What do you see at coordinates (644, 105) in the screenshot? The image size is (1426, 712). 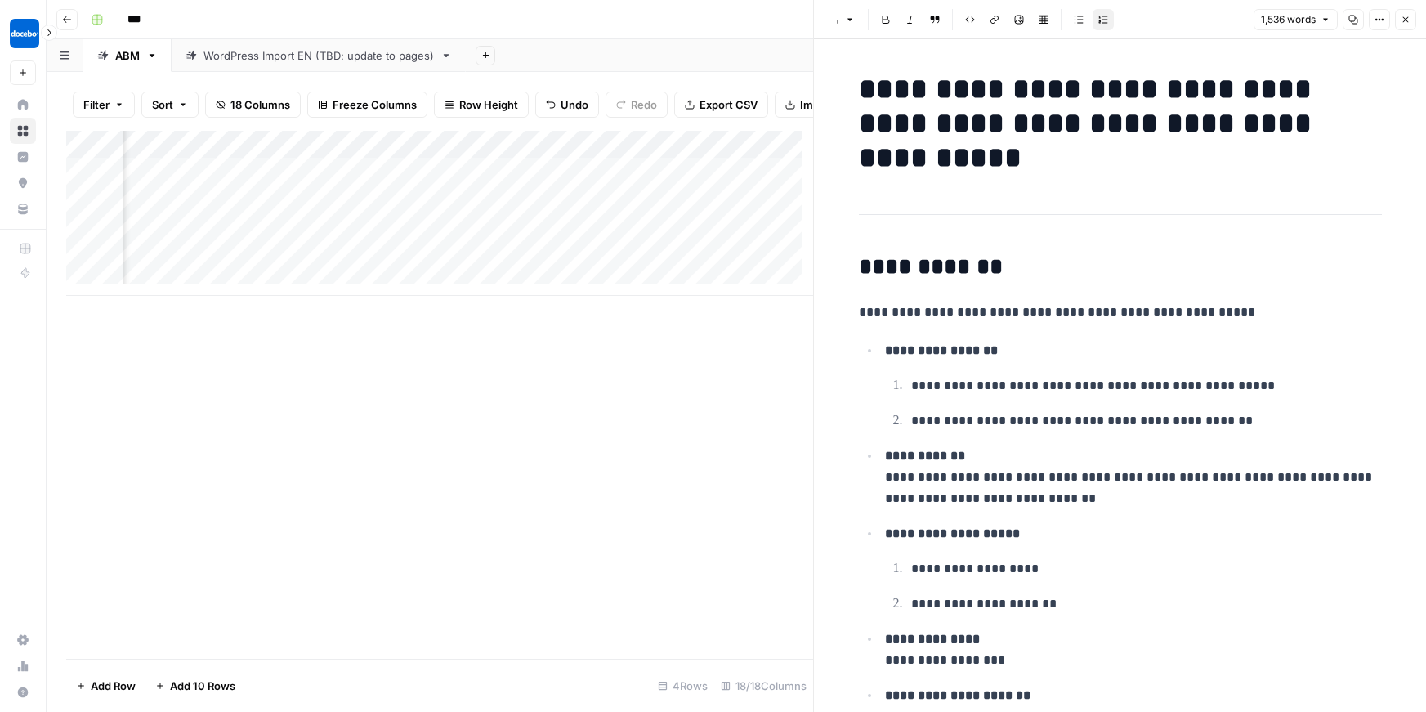 I see `span: Redo` at bounding box center [644, 105].